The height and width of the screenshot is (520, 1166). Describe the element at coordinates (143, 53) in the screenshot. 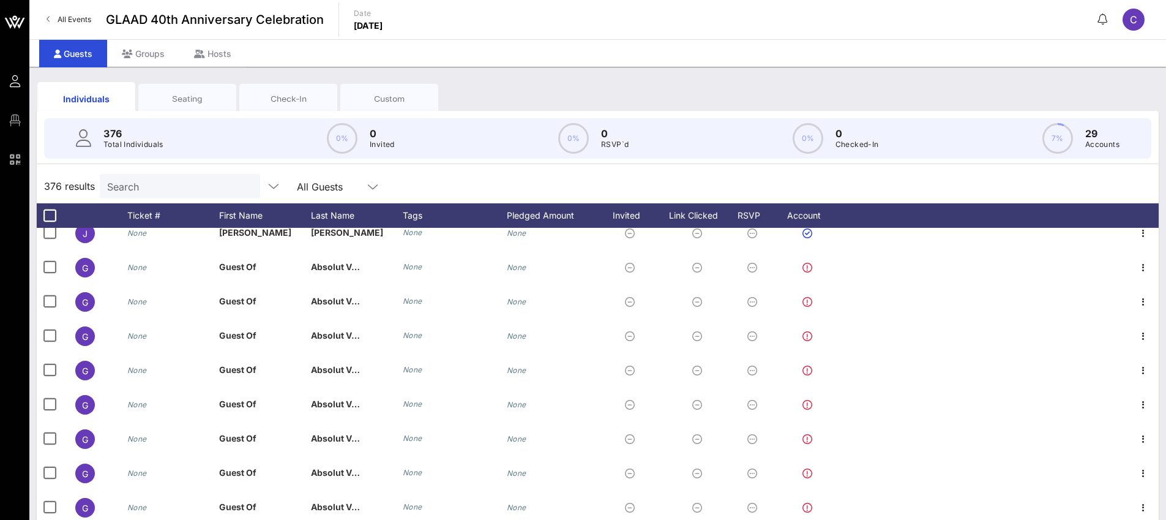

I see `div: Groups` at that location.